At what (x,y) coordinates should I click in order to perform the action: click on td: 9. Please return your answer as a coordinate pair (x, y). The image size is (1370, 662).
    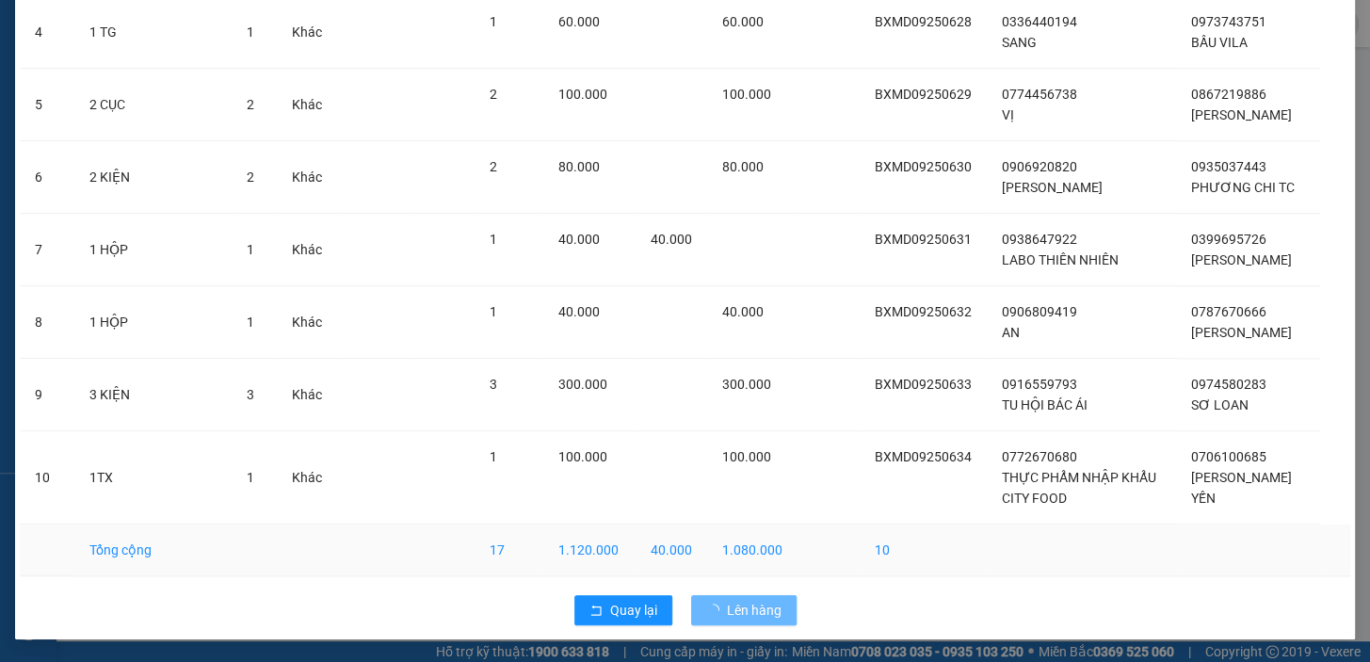
    Looking at the image, I should click on (47, 395).